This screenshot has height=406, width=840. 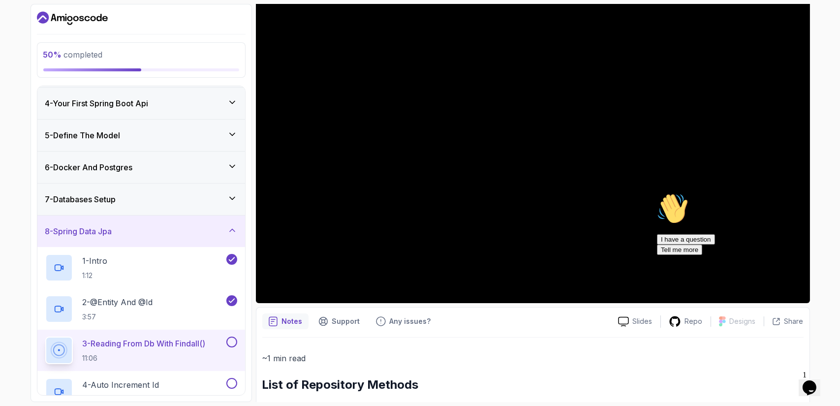 What do you see at coordinates (141, 309) in the screenshot?
I see `button: 2-@Entity And @Id3:57` at bounding box center [141, 309].